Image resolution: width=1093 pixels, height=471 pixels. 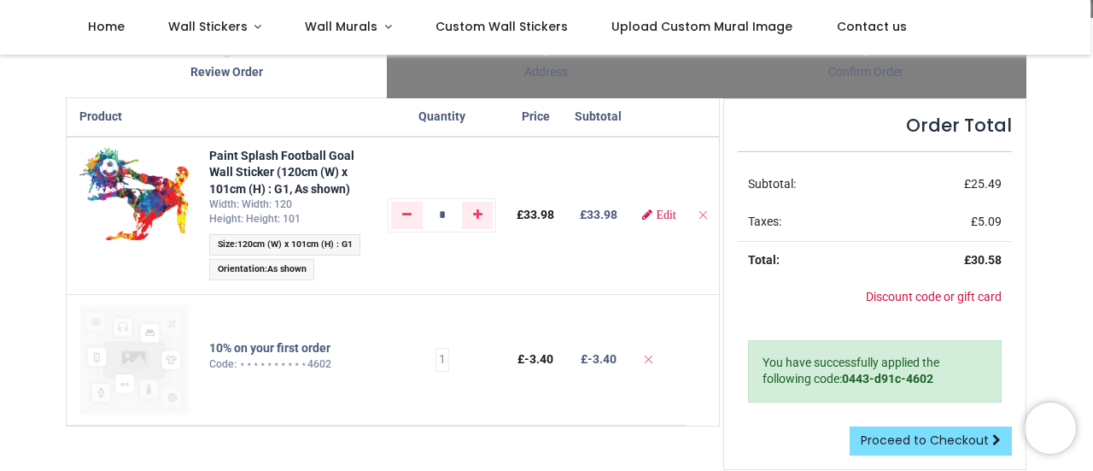 What do you see at coordinates (887, 378) in the screenshot?
I see `strong: 0443-d91c-4602` at bounding box center [887, 378].